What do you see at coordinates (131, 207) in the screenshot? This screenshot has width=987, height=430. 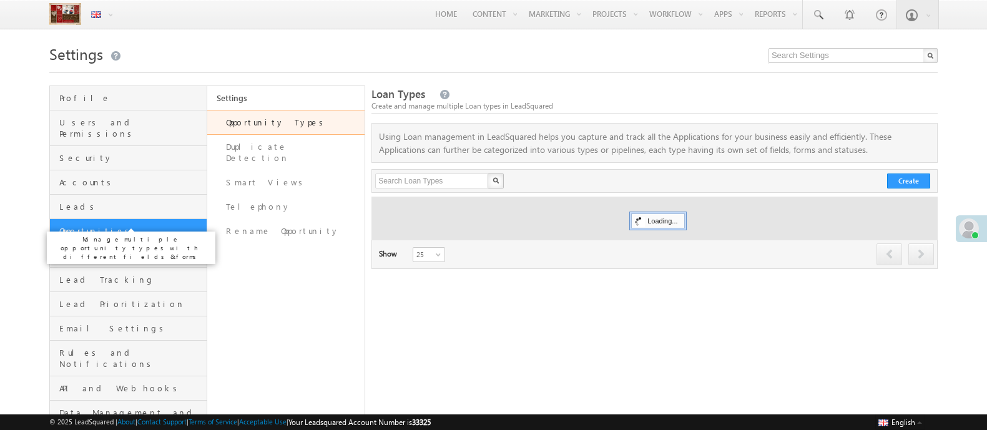 I see `span: Leads` at bounding box center [131, 207].